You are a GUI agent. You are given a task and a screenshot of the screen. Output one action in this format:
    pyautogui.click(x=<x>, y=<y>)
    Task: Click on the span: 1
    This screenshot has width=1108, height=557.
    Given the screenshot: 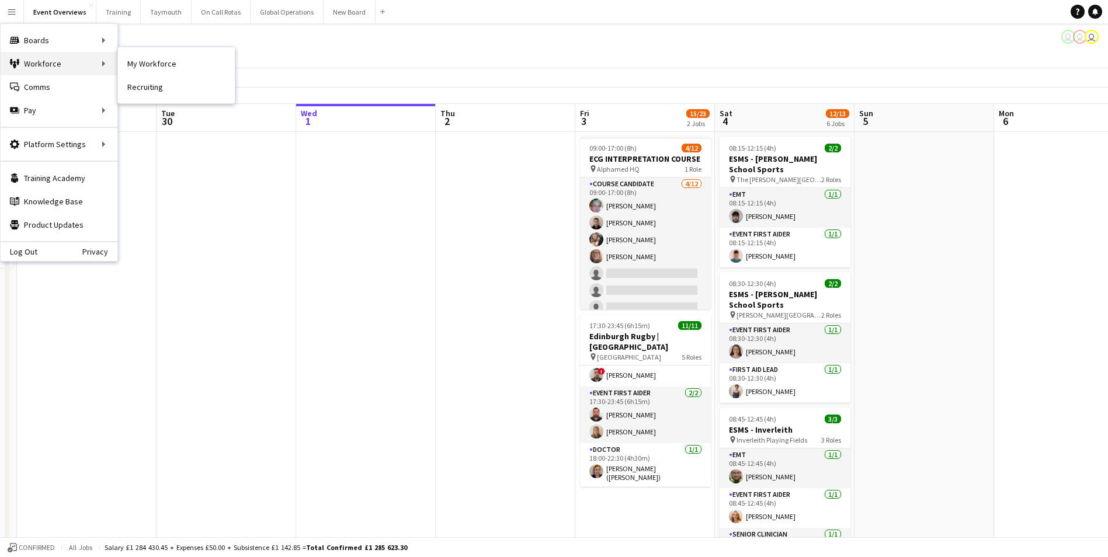 What is the action you would take?
    pyautogui.click(x=308, y=121)
    